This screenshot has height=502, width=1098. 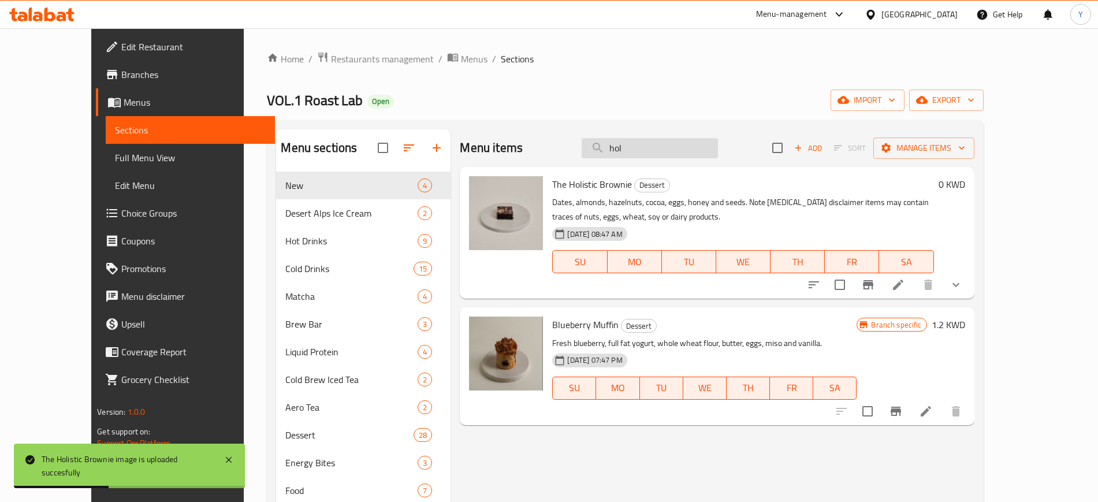 I want to click on button: WE, so click(x=705, y=388).